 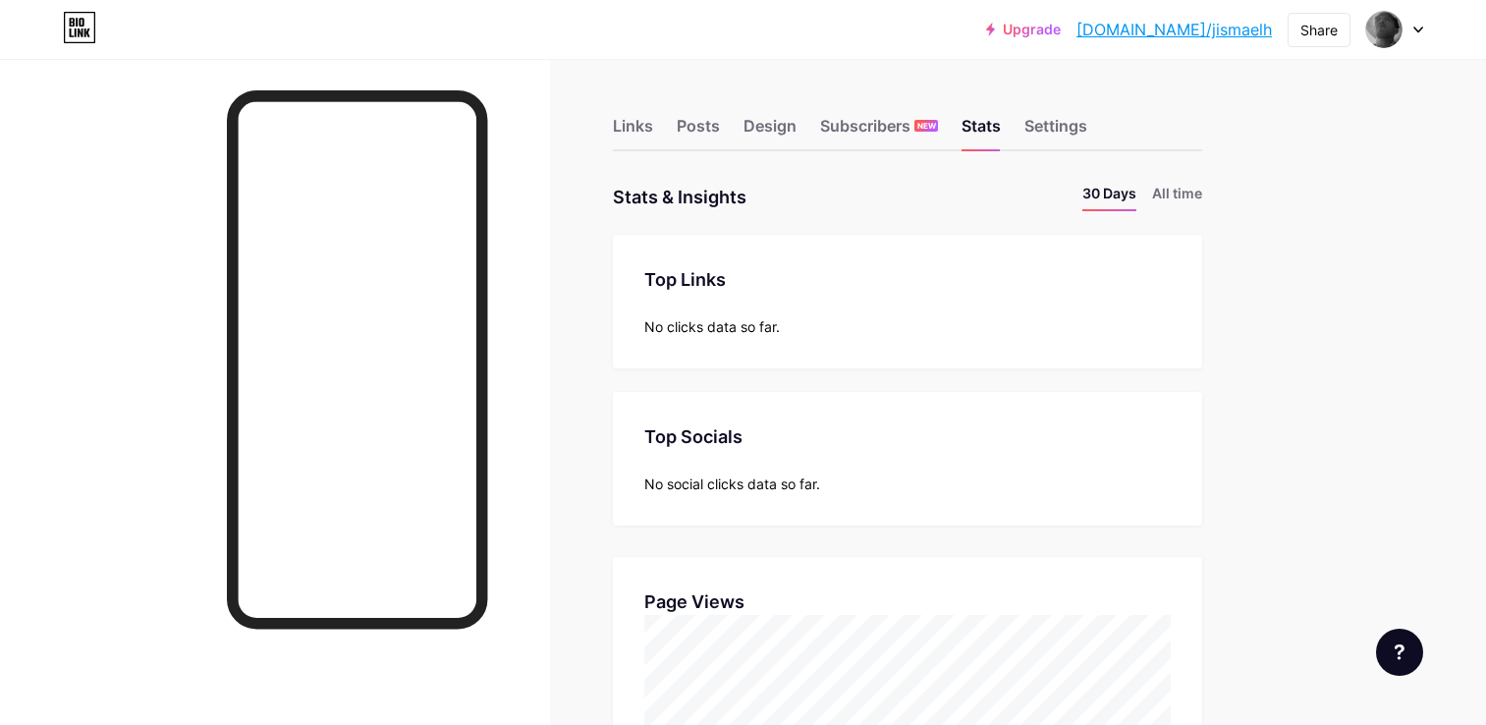 I want to click on div: Share, so click(x=1319, y=29).